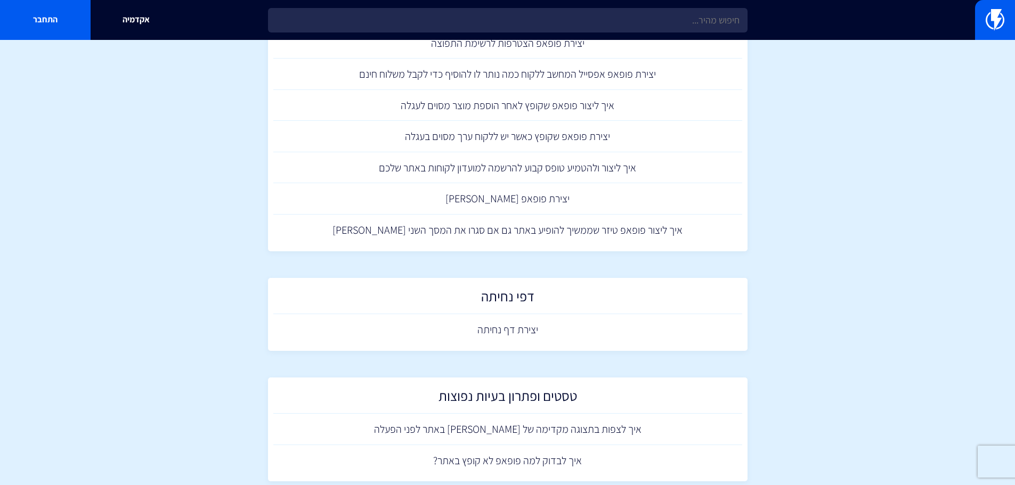 This screenshot has width=1015, height=485. I want to click on a: טסטים ופתרון בעיות נפוצות, so click(508, 398).